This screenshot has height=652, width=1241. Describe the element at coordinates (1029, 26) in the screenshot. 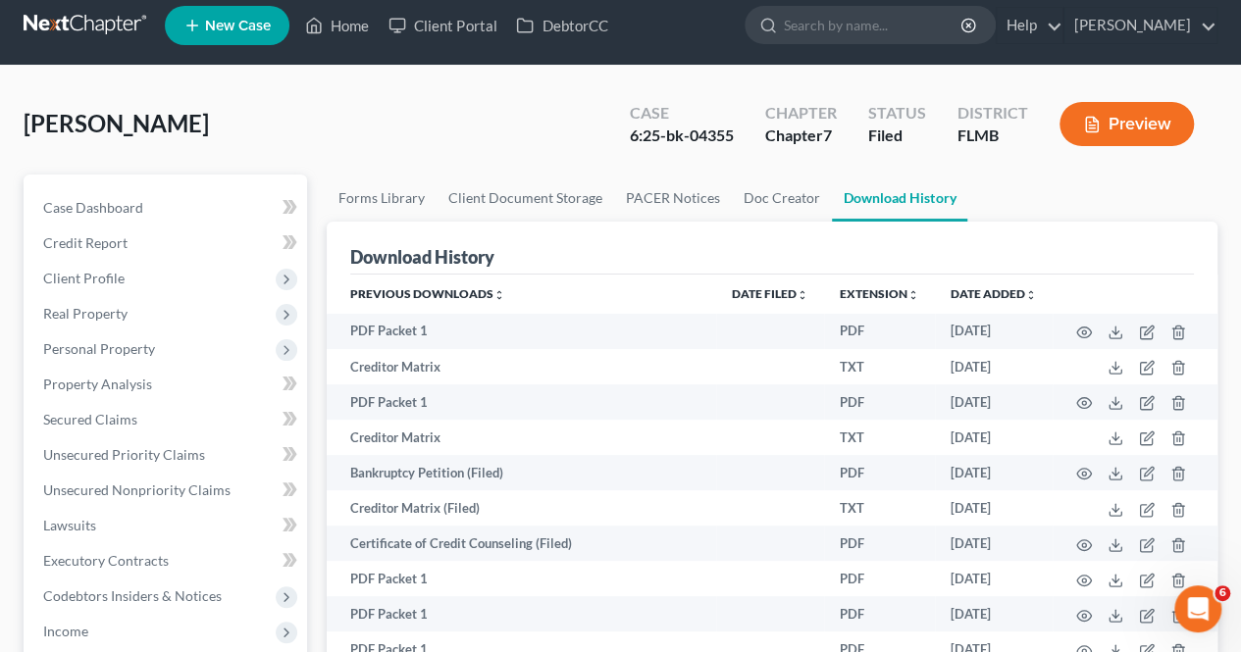

I see `a: Help` at that location.